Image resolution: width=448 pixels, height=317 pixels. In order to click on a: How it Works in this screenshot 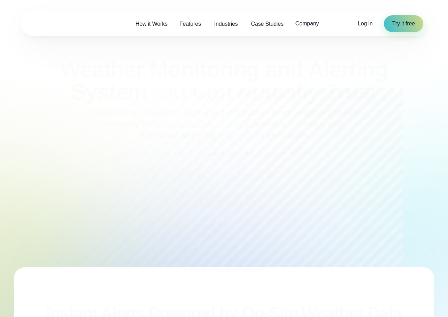, I will do `click(152, 24)`.